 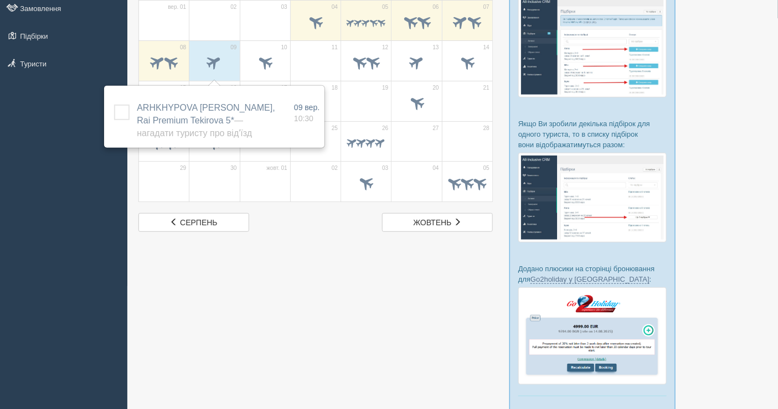 What do you see at coordinates (183, 88) in the screenshot?
I see `span: 15` at bounding box center [183, 88].